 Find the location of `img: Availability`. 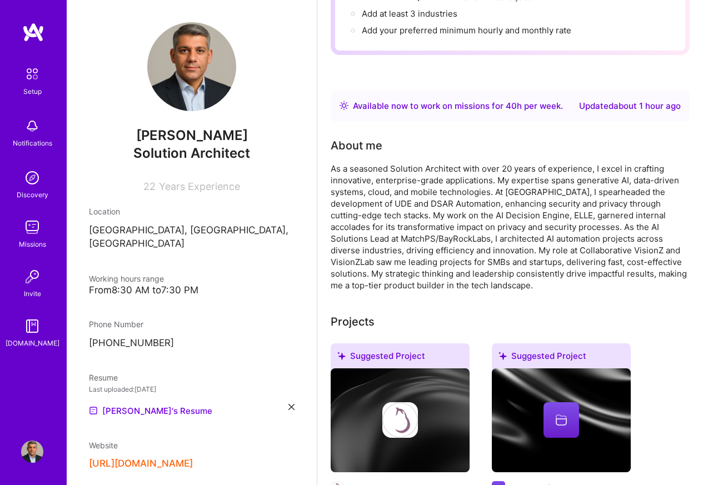

img: Availability is located at coordinates (344, 106).